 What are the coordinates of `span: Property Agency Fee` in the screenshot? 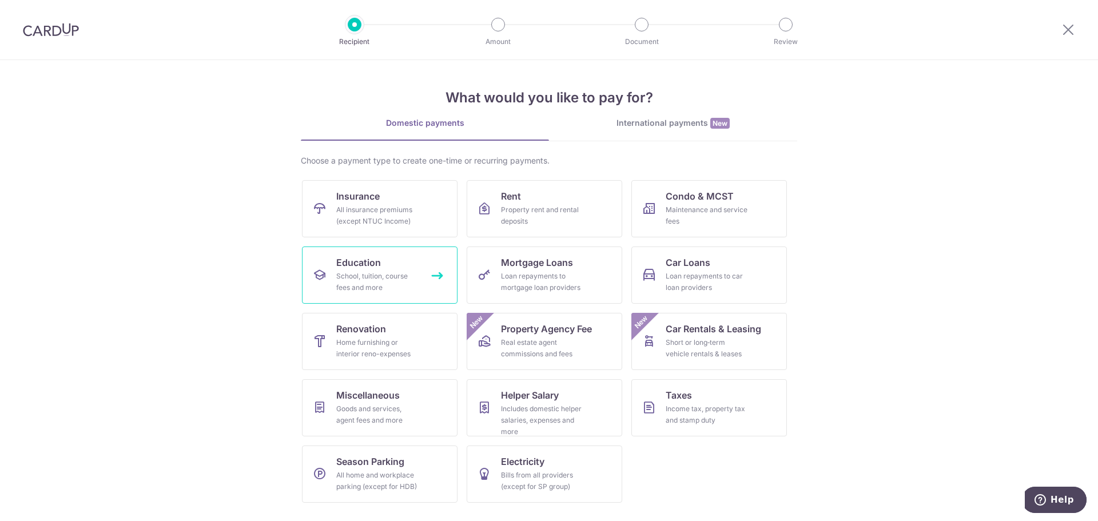 It's located at (546, 329).